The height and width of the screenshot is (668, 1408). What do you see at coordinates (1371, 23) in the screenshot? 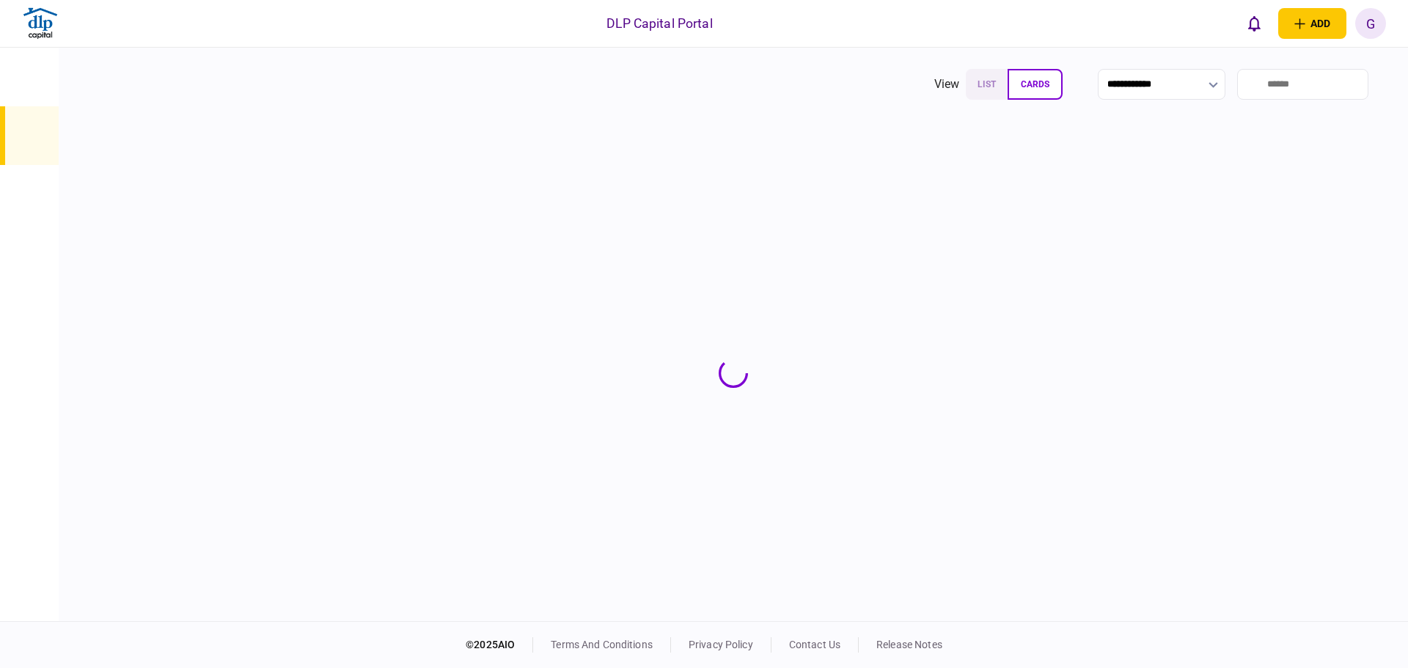
I see `div: G` at bounding box center [1371, 23].